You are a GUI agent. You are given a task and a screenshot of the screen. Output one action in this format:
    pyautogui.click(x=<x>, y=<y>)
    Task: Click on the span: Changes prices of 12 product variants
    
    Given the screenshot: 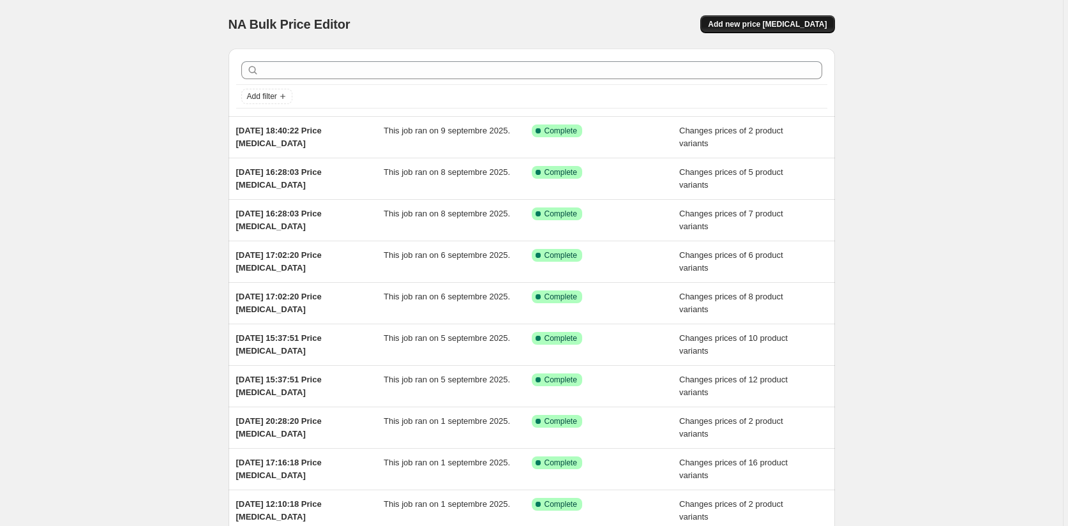 What is the action you would take?
    pyautogui.click(x=734, y=386)
    